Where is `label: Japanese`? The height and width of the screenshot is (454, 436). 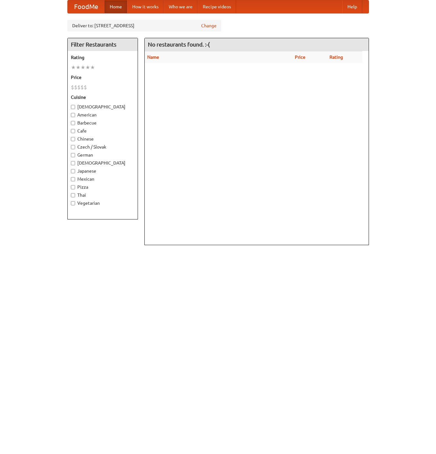 label: Japanese is located at coordinates (103, 171).